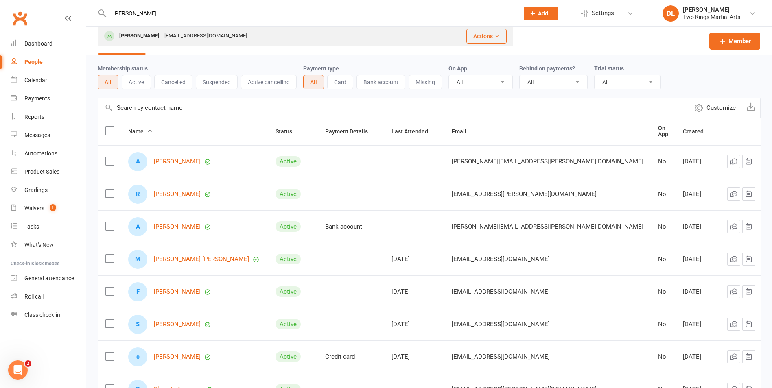 Image resolution: width=772 pixels, height=388 pixels. Describe the element at coordinates (671, 13) in the screenshot. I see `div: DL` at that location.